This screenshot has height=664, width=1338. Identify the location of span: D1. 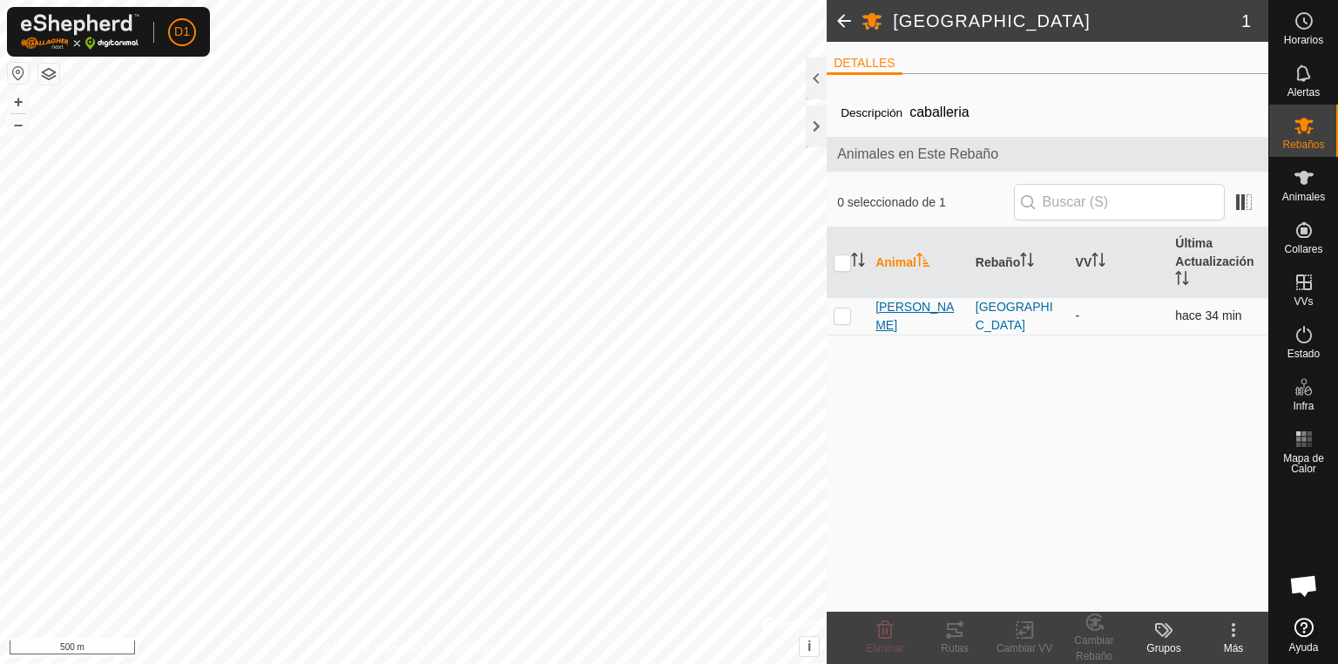
(182, 31).